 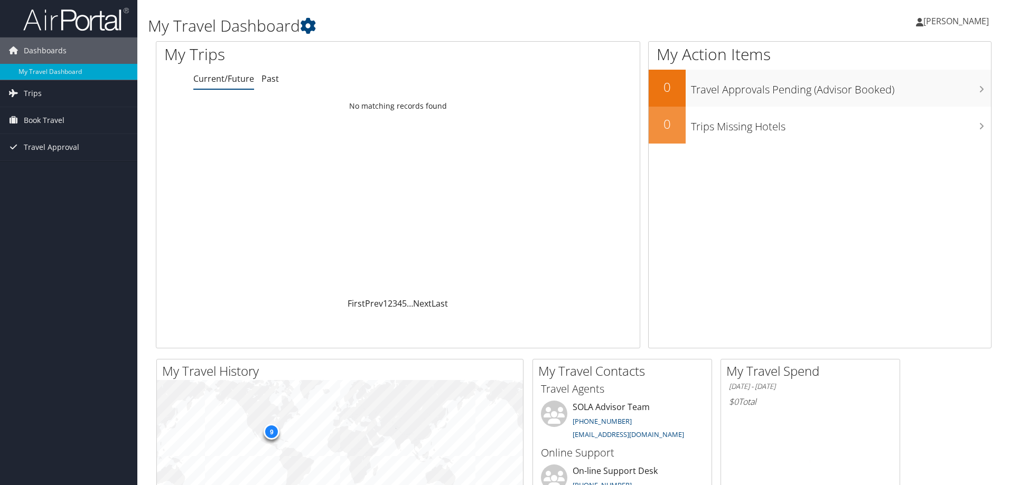 I want to click on a: 1, so click(x=385, y=304).